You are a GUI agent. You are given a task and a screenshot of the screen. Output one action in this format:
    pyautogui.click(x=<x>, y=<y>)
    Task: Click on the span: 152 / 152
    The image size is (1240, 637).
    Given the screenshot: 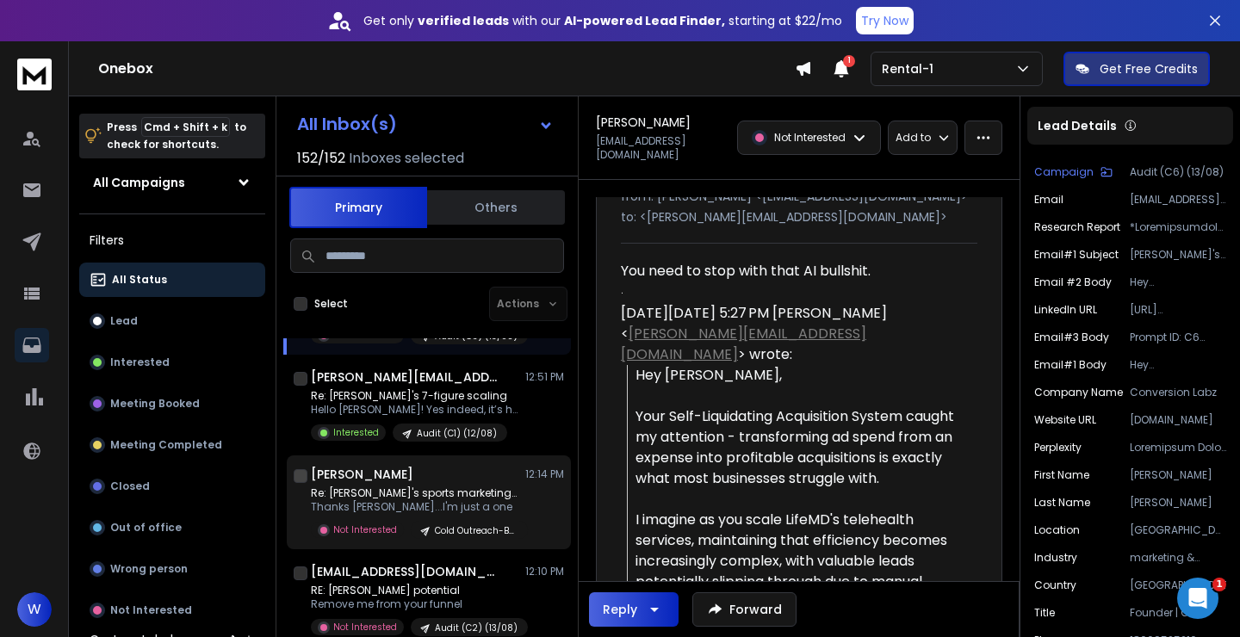 What is the action you would take?
    pyautogui.click(x=321, y=158)
    